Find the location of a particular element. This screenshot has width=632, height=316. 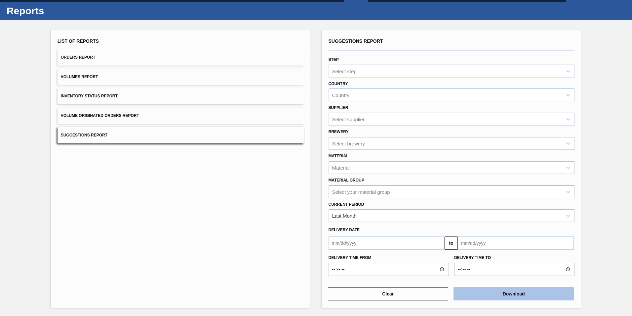

label: Supplier is located at coordinates (339, 108).